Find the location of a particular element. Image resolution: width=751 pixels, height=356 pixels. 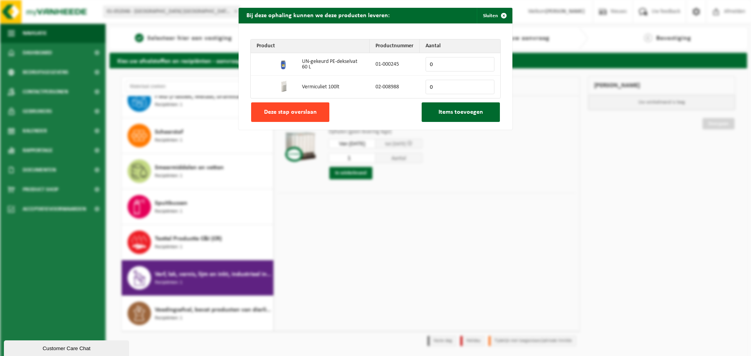

img: 01-000245 is located at coordinates (284, 64).